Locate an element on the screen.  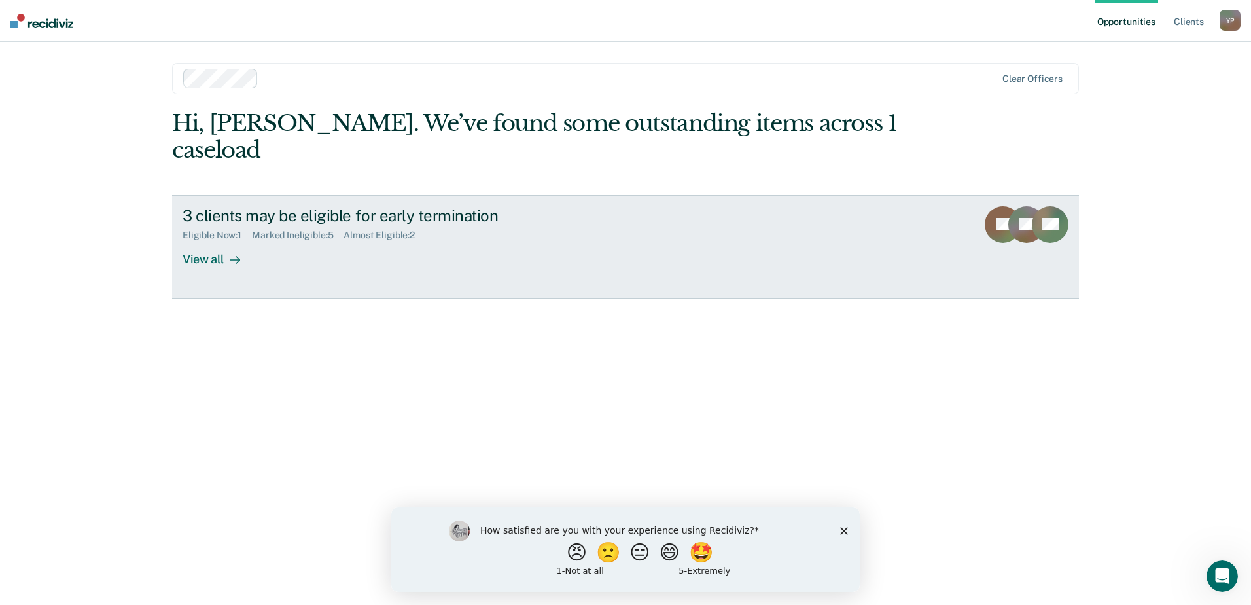
div: How satisfied are you with your experience using Recidiviz? is located at coordinates (240, 23).